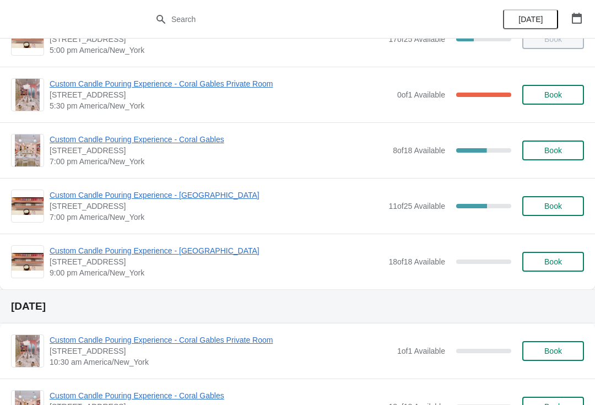  I want to click on span: 5:00 pm America/New_York, so click(216, 50).